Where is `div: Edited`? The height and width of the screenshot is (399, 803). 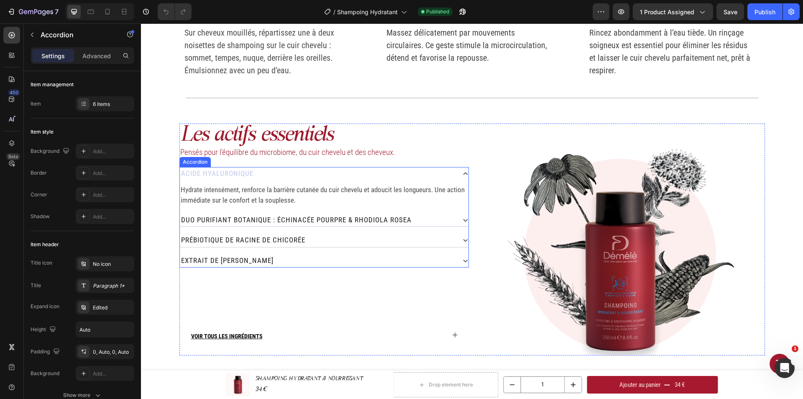 div: Edited is located at coordinates (113, 307).